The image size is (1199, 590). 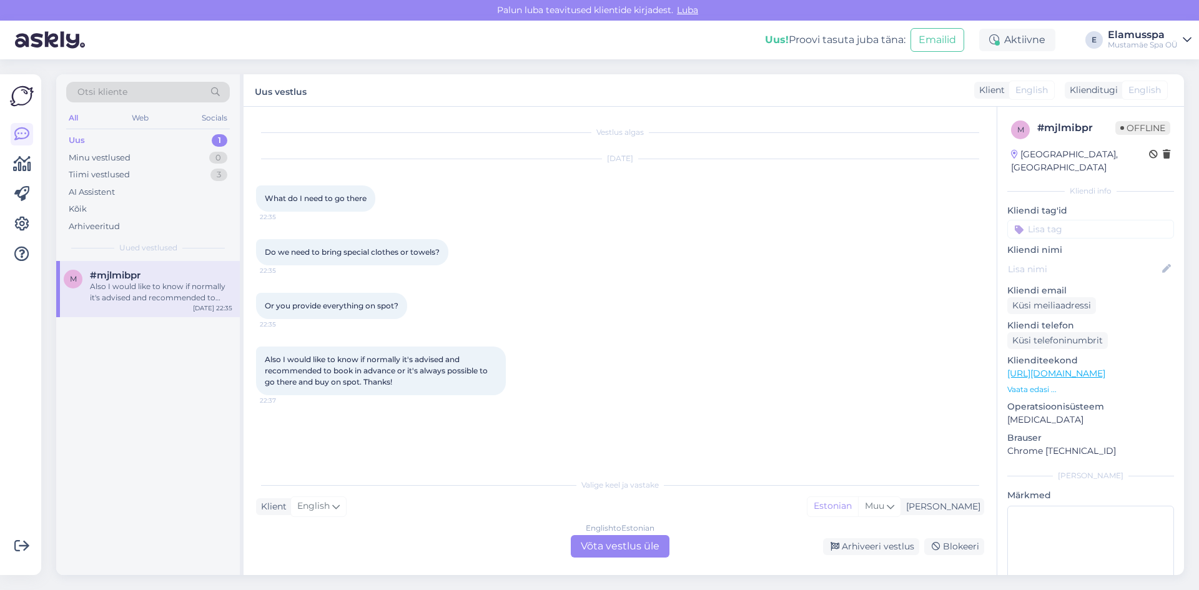 What do you see at coordinates (77, 209) in the screenshot?
I see `div: Kõik` at bounding box center [77, 209].